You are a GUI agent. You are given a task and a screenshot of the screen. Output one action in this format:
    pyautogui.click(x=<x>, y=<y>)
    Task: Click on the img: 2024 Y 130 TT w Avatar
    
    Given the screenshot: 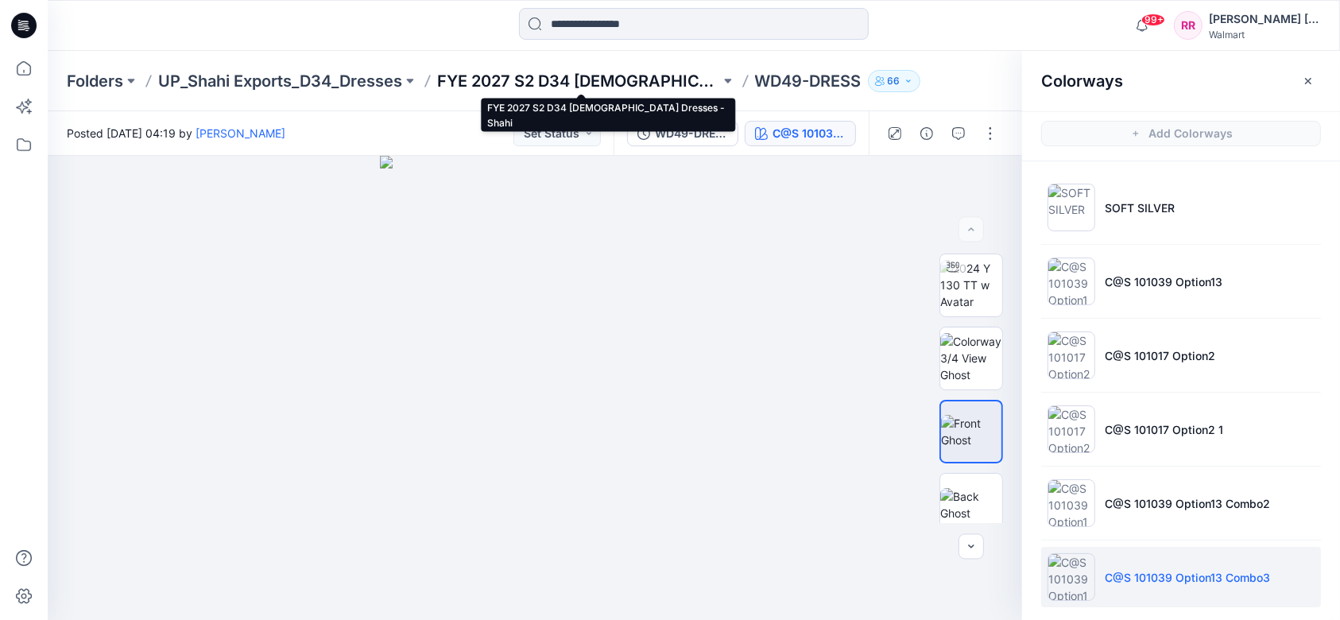 What is the action you would take?
    pyautogui.click(x=971, y=285)
    